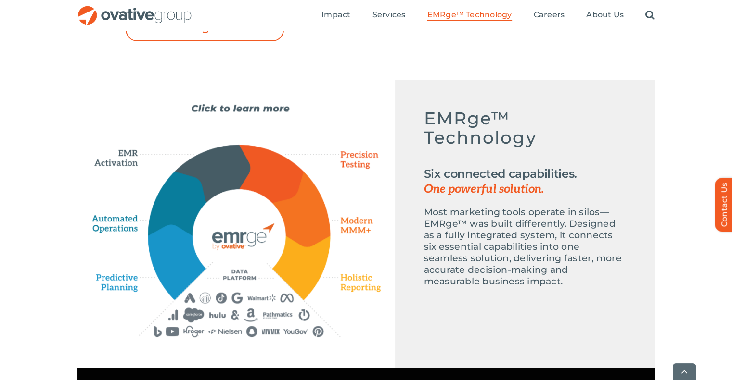 The width and height of the screenshot is (732, 380). I want to click on p: Most marketing tools operate in silos—EMRge™ was built differently. Designed as a fully integrate..., so click(525, 247).